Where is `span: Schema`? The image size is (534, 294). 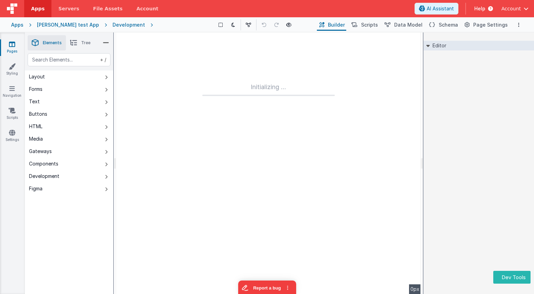
span: Schema is located at coordinates (449, 25).